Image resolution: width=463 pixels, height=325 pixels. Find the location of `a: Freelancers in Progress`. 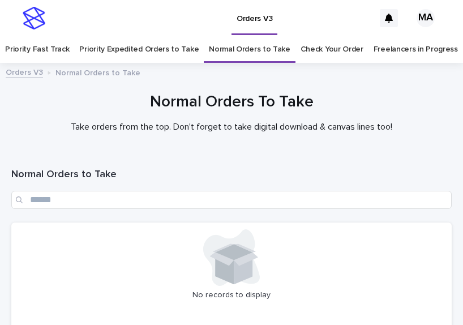

a: Freelancers in Progress is located at coordinates (416, 49).